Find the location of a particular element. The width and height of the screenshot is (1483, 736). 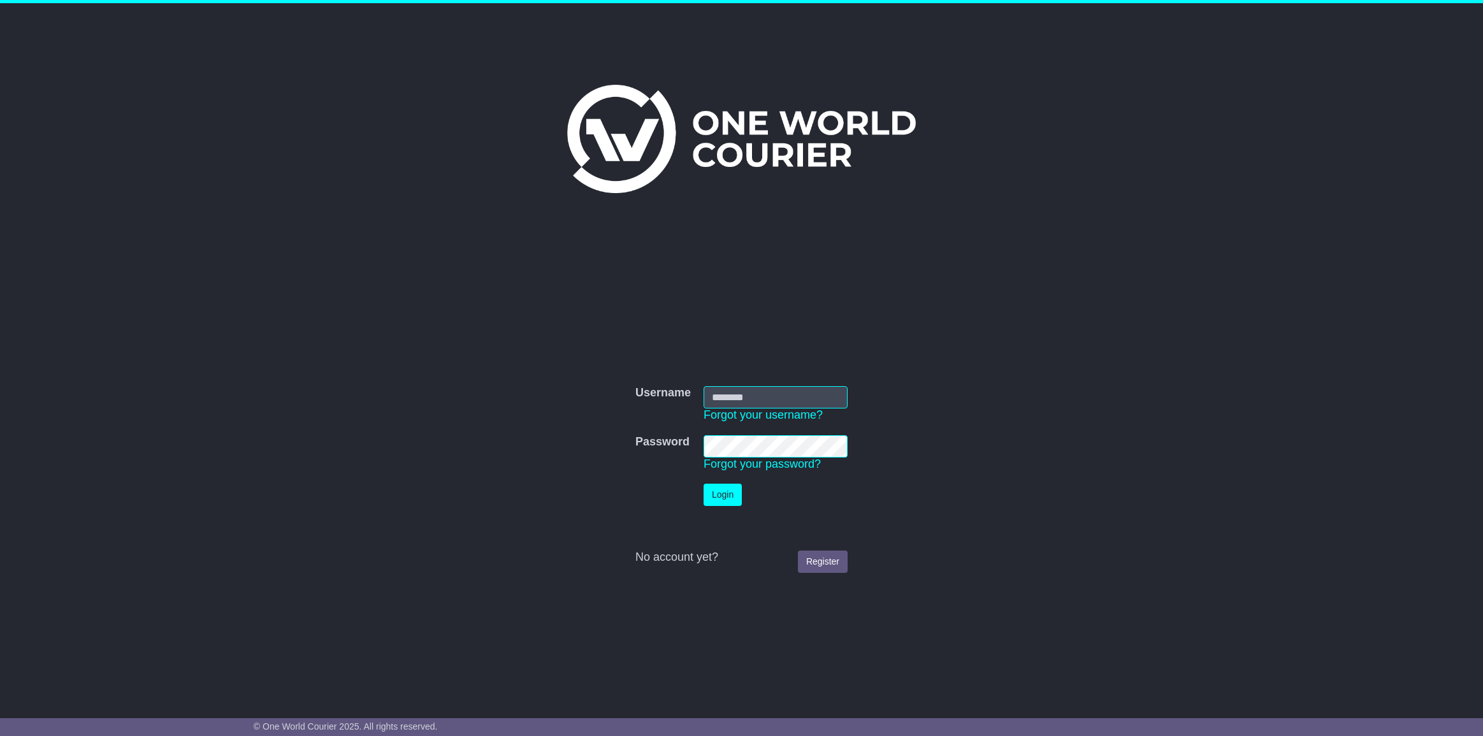

button: Login is located at coordinates (722, 494).